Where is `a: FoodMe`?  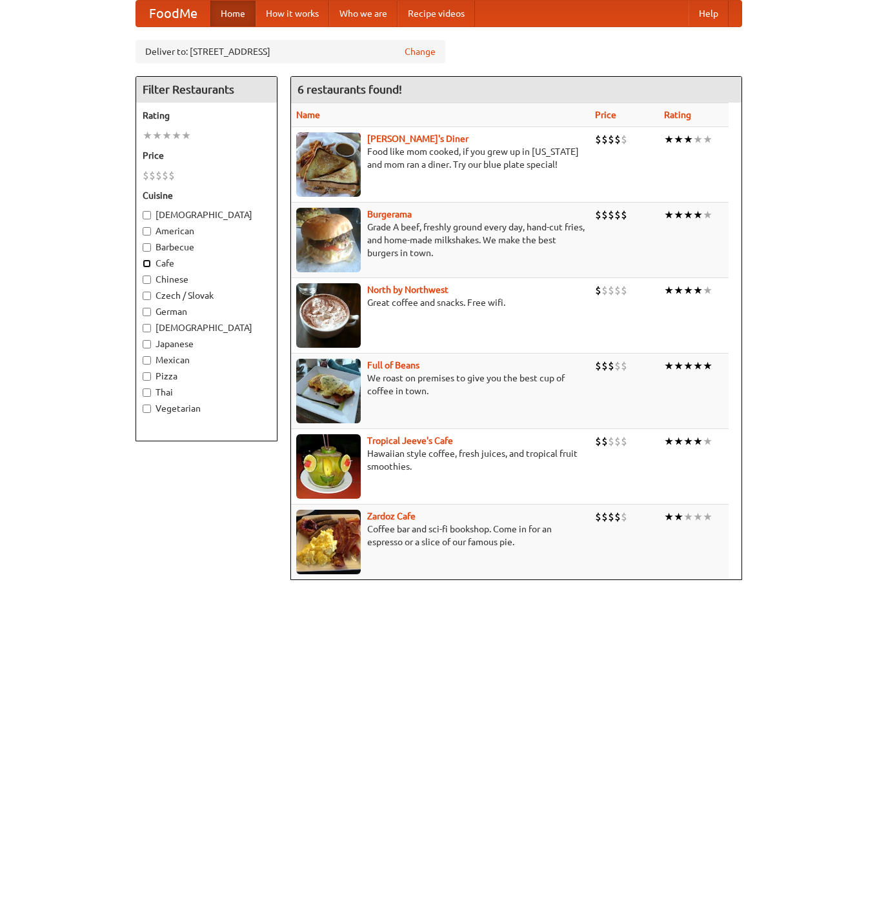
a: FoodMe is located at coordinates (173, 14).